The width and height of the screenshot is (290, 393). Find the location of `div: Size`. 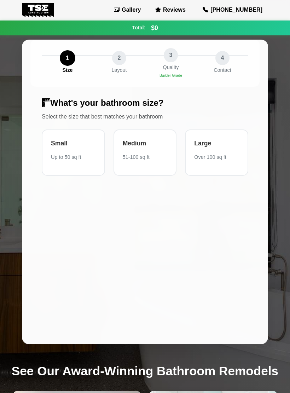

div: Size is located at coordinates (67, 70).